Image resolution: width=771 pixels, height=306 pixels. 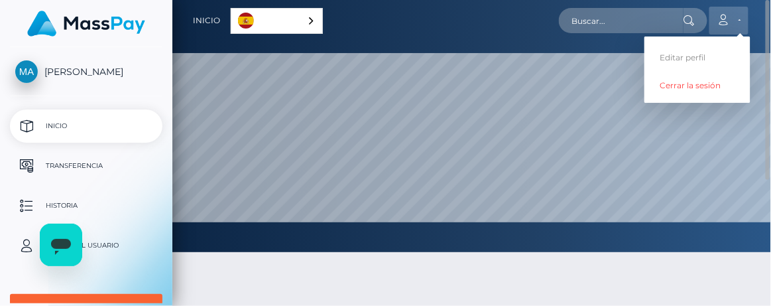 I want to click on p: Historia, so click(x=86, y=205).